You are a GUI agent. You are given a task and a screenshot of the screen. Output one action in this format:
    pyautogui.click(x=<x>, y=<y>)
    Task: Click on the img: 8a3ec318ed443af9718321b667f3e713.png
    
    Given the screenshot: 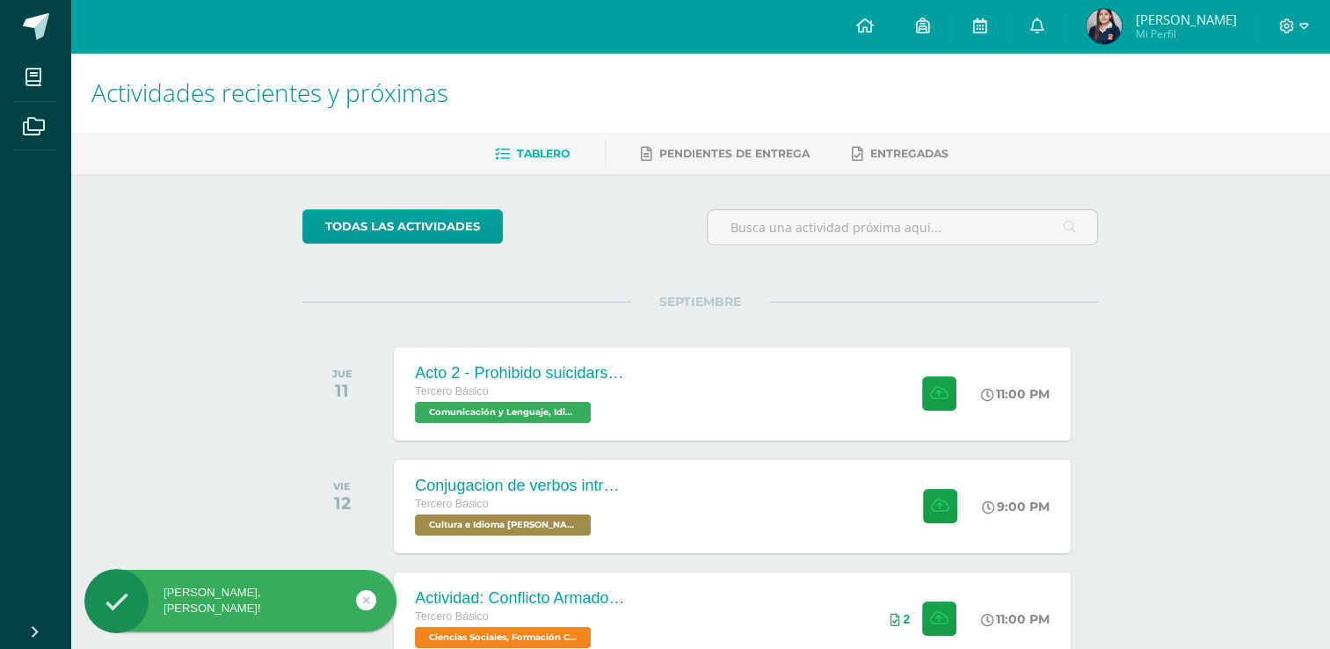 What is the action you would take?
    pyautogui.click(x=1104, y=26)
    